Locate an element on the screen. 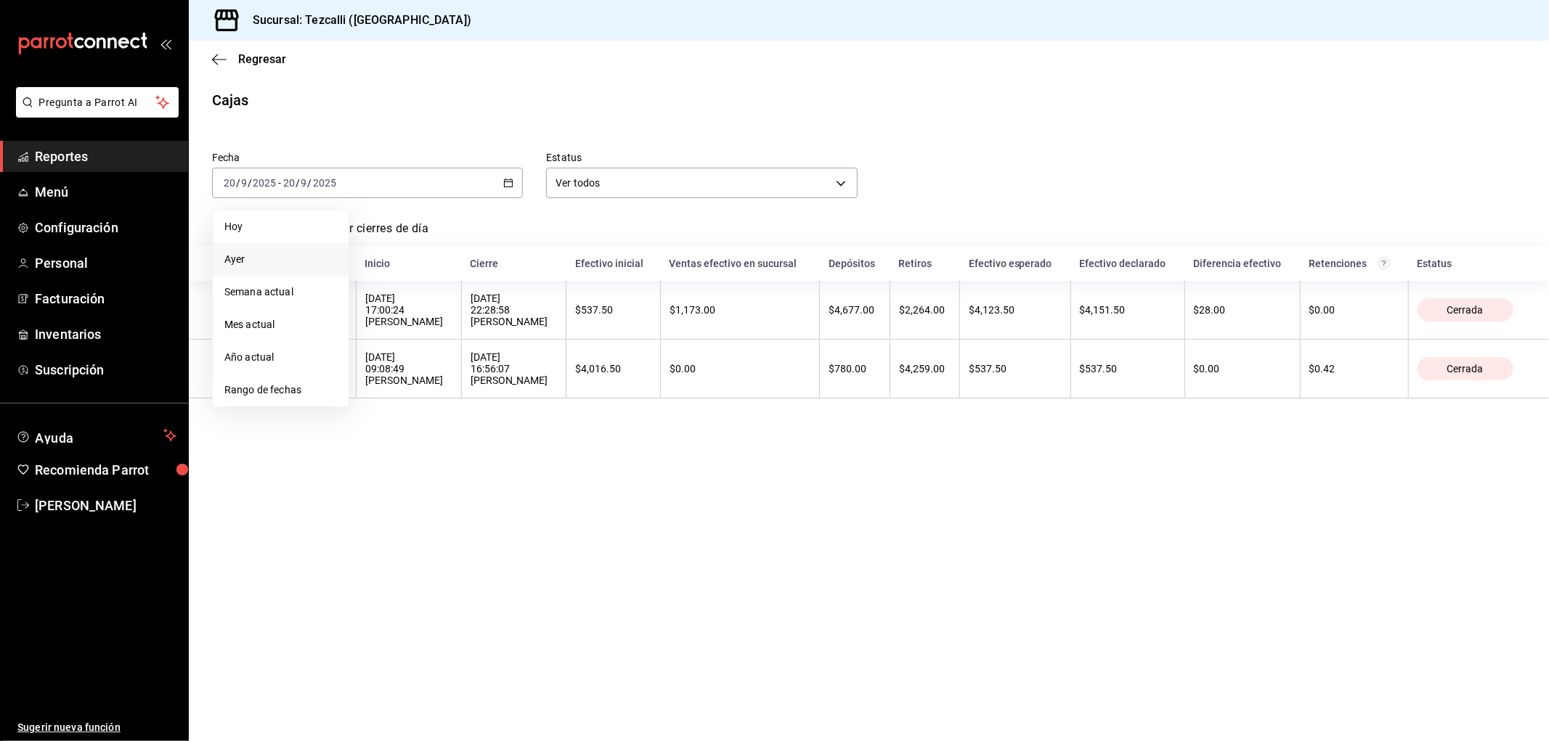  div: $0.42 is located at coordinates (1354, 369).